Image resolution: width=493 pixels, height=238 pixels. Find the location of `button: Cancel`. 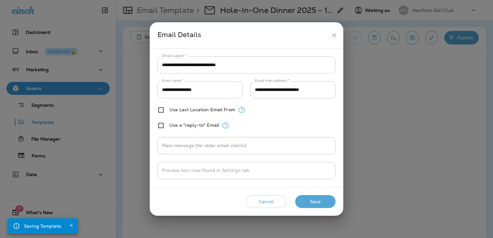

button: Cancel is located at coordinates (266, 202).